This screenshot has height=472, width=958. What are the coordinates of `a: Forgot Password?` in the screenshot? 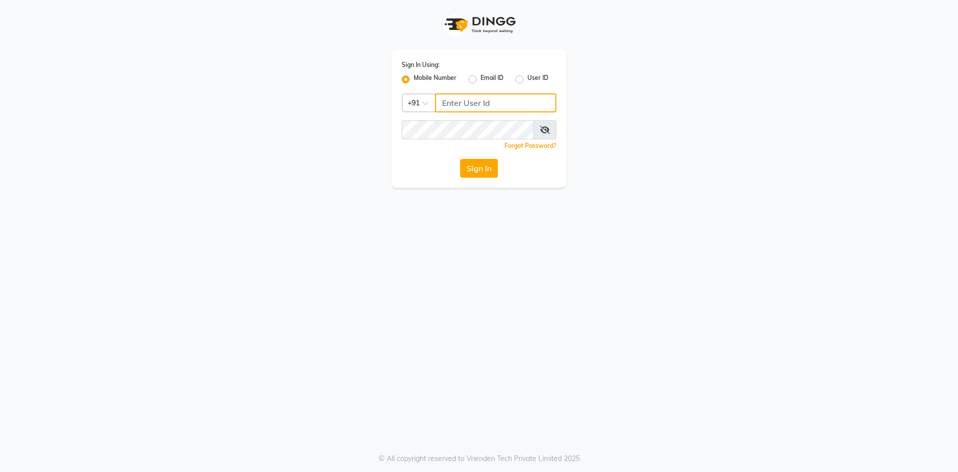 It's located at (531, 145).